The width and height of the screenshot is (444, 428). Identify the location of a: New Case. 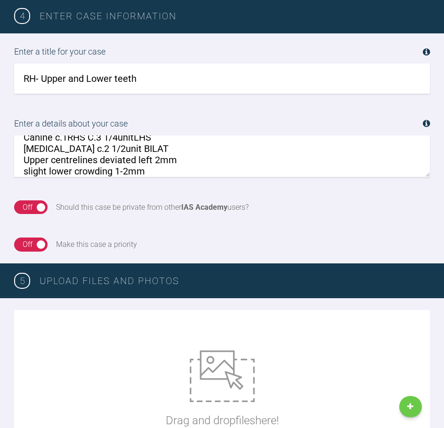
(411, 407).